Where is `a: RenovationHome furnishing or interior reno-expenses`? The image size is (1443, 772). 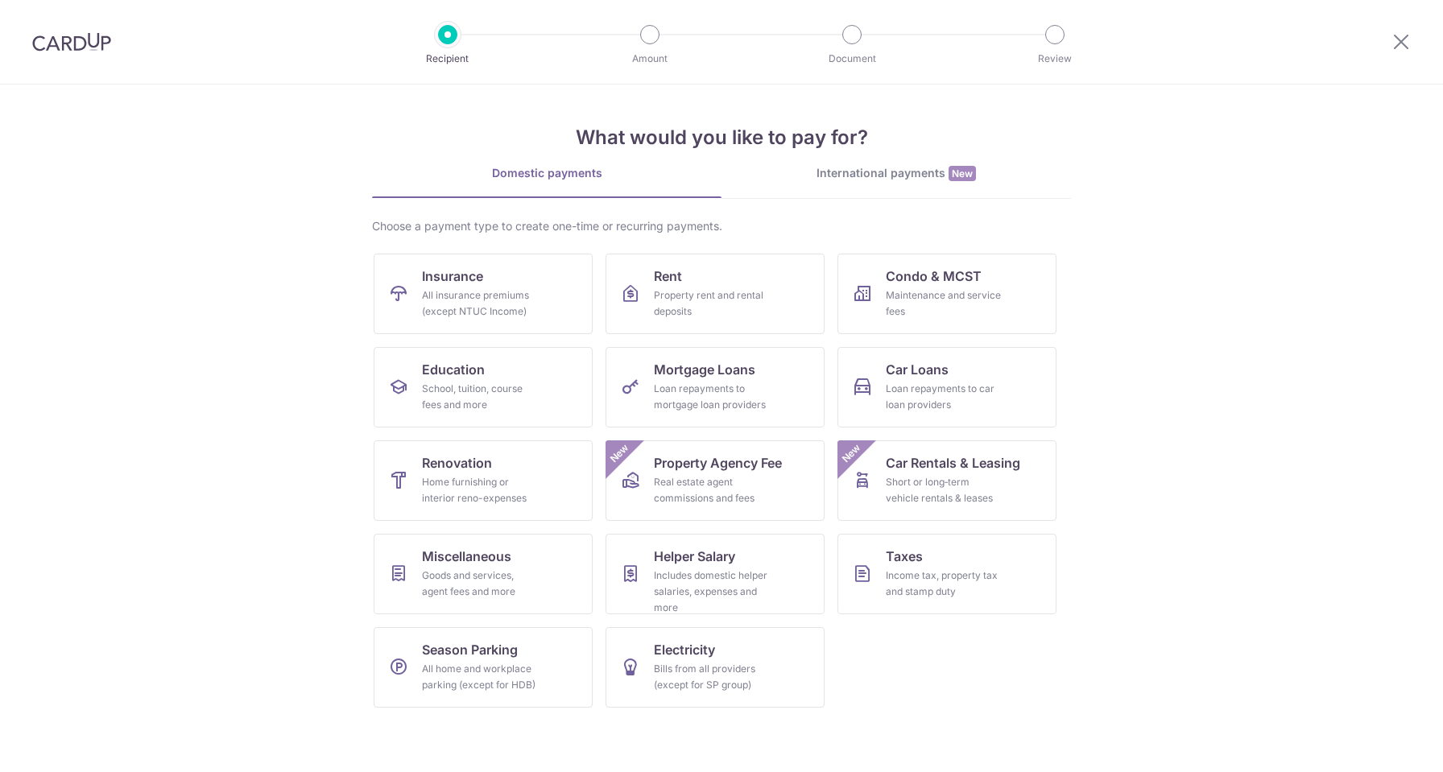
a: RenovationHome furnishing or interior reno-expenses is located at coordinates (483, 481).